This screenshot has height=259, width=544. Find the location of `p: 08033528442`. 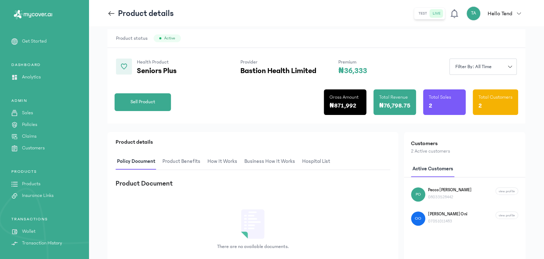

p: 08033528442 is located at coordinates (450, 197).